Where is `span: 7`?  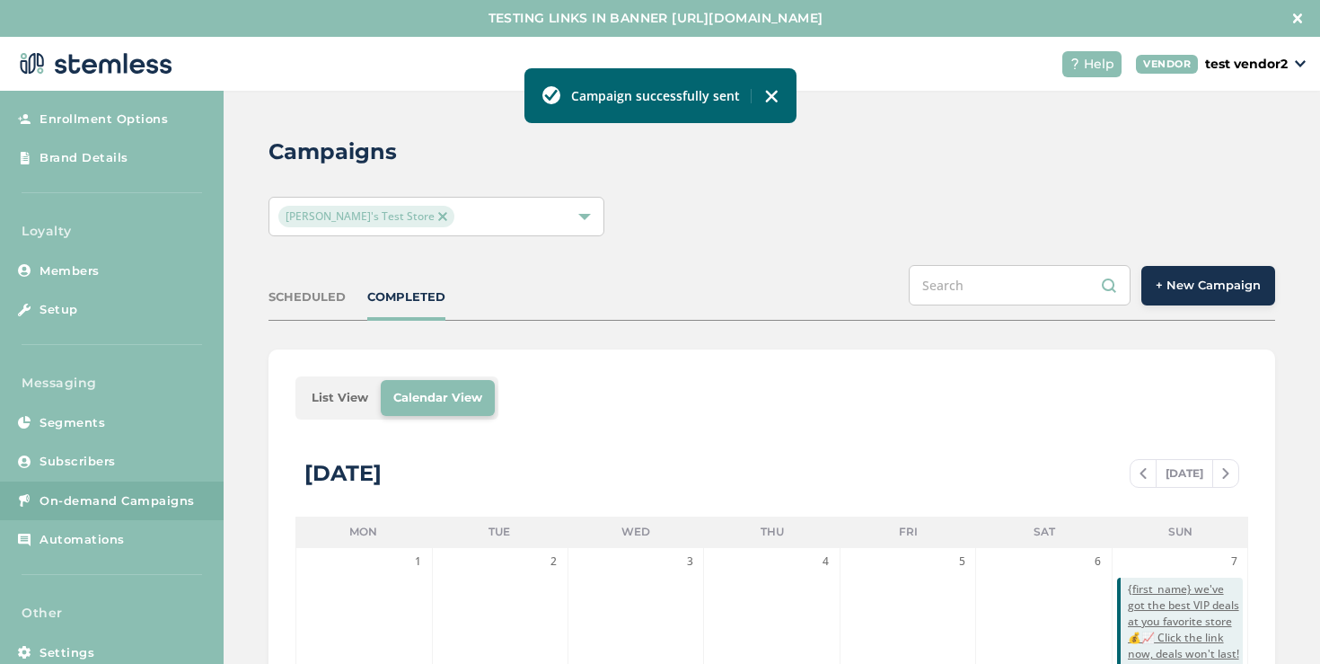 span: 7 is located at coordinates (1234, 561).